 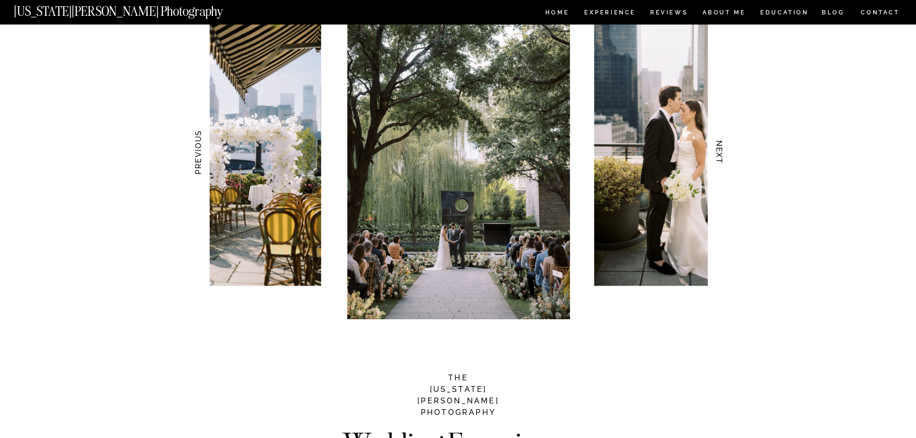 What do you see at coordinates (833, 13) in the screenshot?
I see `a: BLOG` at bounding box center [833, 13].